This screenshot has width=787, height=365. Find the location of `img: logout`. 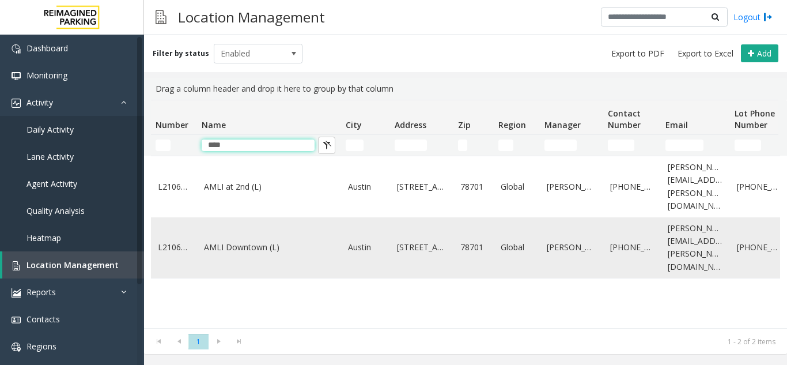

img: logout is located at coordinates (768, 17).